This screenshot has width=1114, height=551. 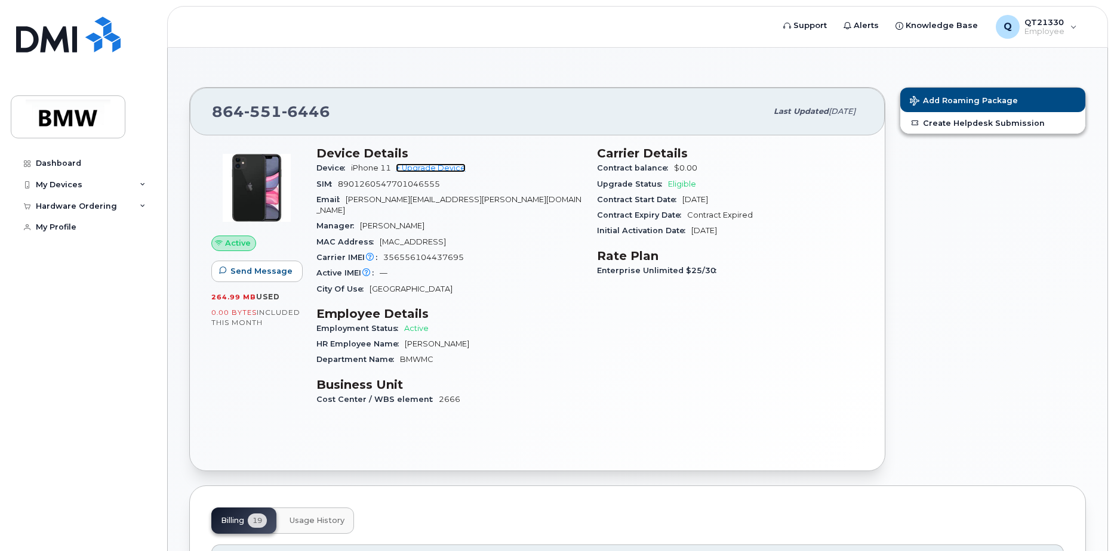 I want to click on span: 8901260547701046555, so click(x=389, y=184).